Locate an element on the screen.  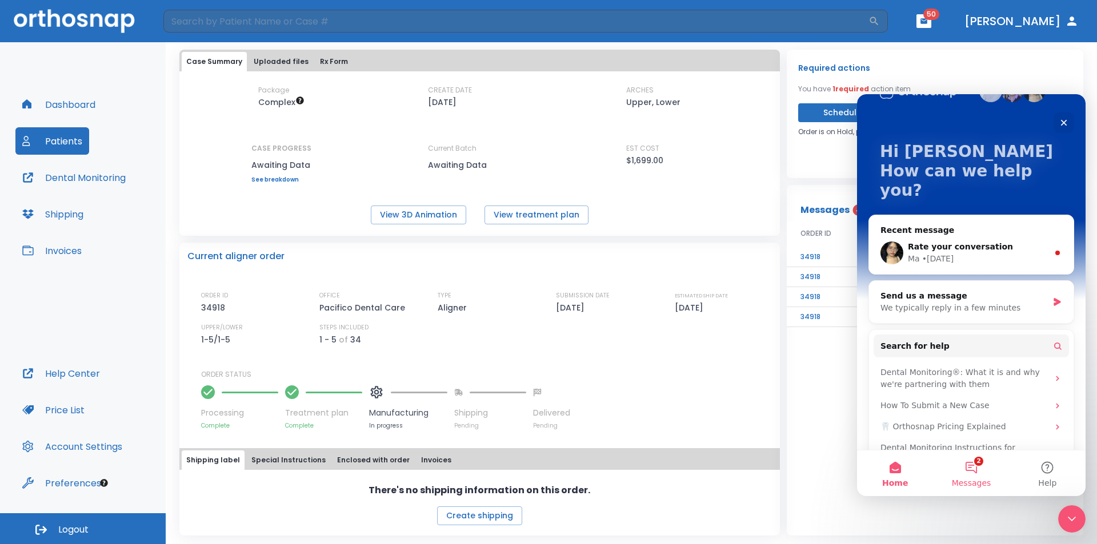
td: Treatment Plan Ready for Approval! is located at coordinates (935, 317).